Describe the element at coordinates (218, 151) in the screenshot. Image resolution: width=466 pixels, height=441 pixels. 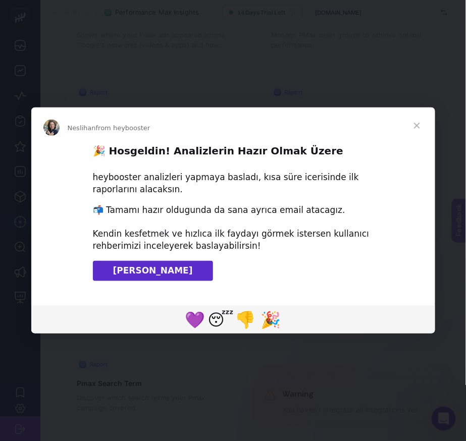
I see `b: 🎉 Hosgeldin! Analizlerin Hazır Olmak Üzere` at that location.